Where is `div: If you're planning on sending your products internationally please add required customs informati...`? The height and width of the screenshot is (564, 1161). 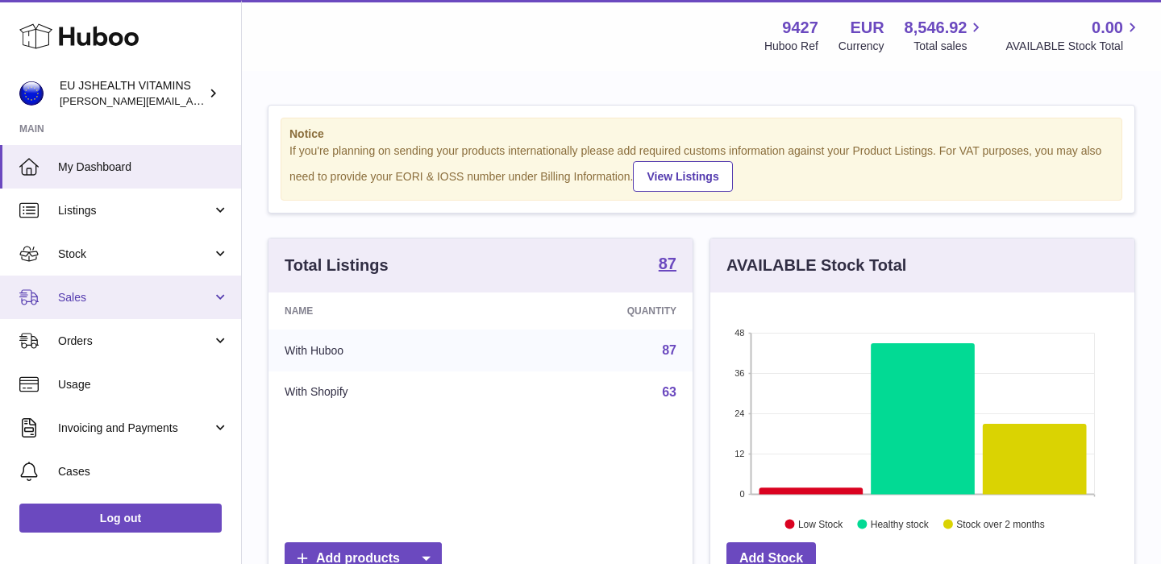
div: If you're planning on sending your products internationally please add required customs informati... is located at coordinates (701, 168).